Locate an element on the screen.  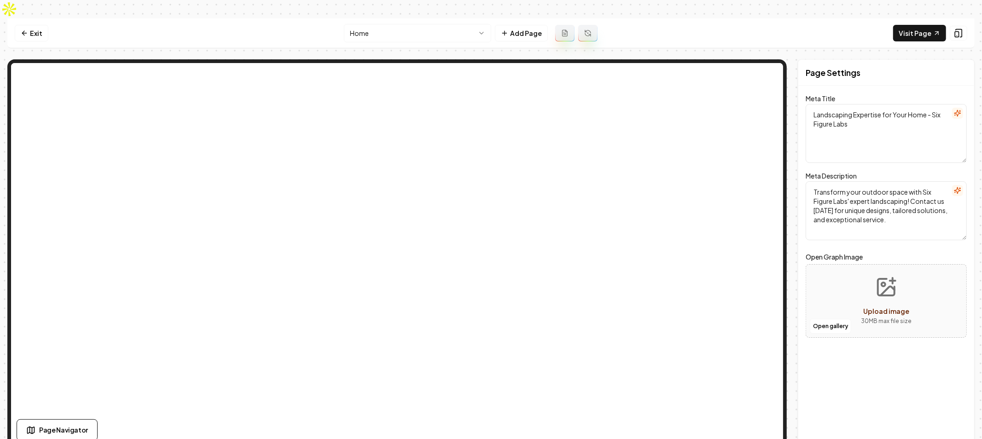
span: Page Navigator is located at coordinates (64, 430).